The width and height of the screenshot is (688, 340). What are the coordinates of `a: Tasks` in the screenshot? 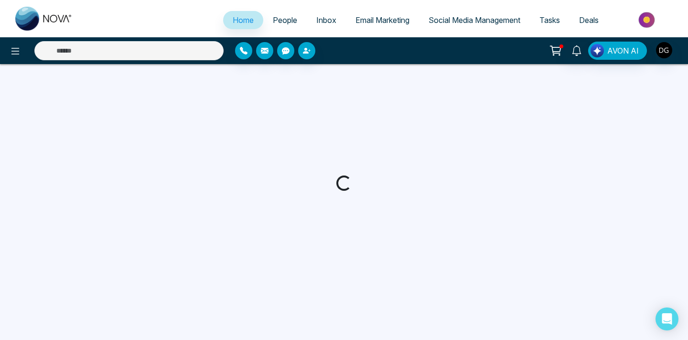 It's located at (549, 20).